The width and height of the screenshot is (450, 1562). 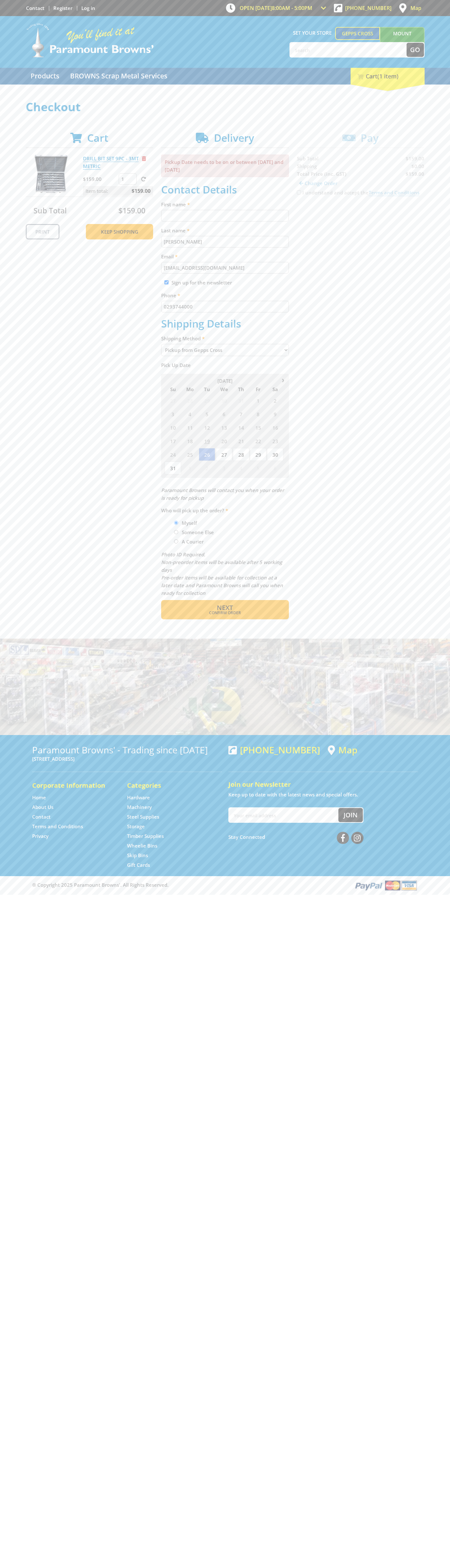 What do you see at coordinates (63, 8) in the screenshot?
I see `a: Go to the registration page` at bounding box center [63, 8].